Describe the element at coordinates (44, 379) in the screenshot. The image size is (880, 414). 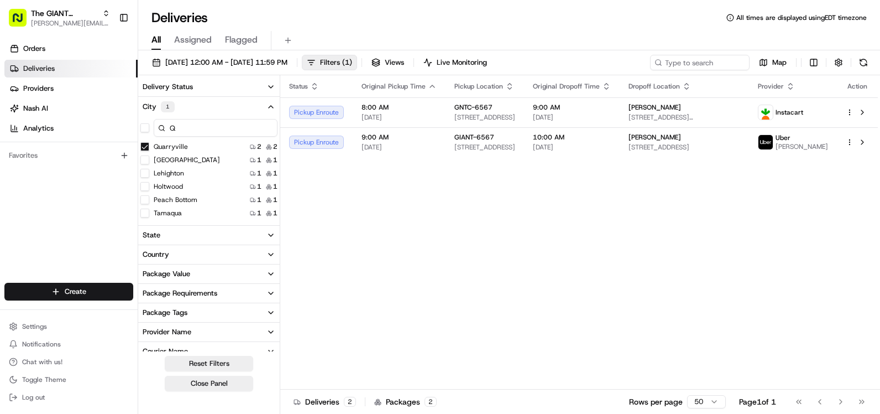
I see `span: Toggle Theme` at that location.